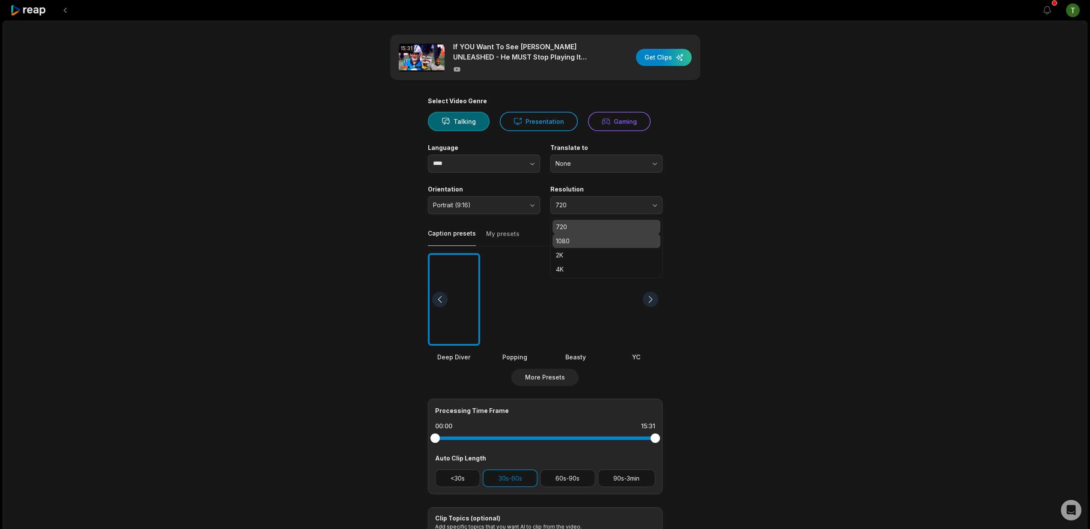 Image resolution: width=1090 pixels, height=529 pixels. Describe the element at coordinates (545, 518) in the screenshot. I see `div: Clip Topics (optional)` at that location.